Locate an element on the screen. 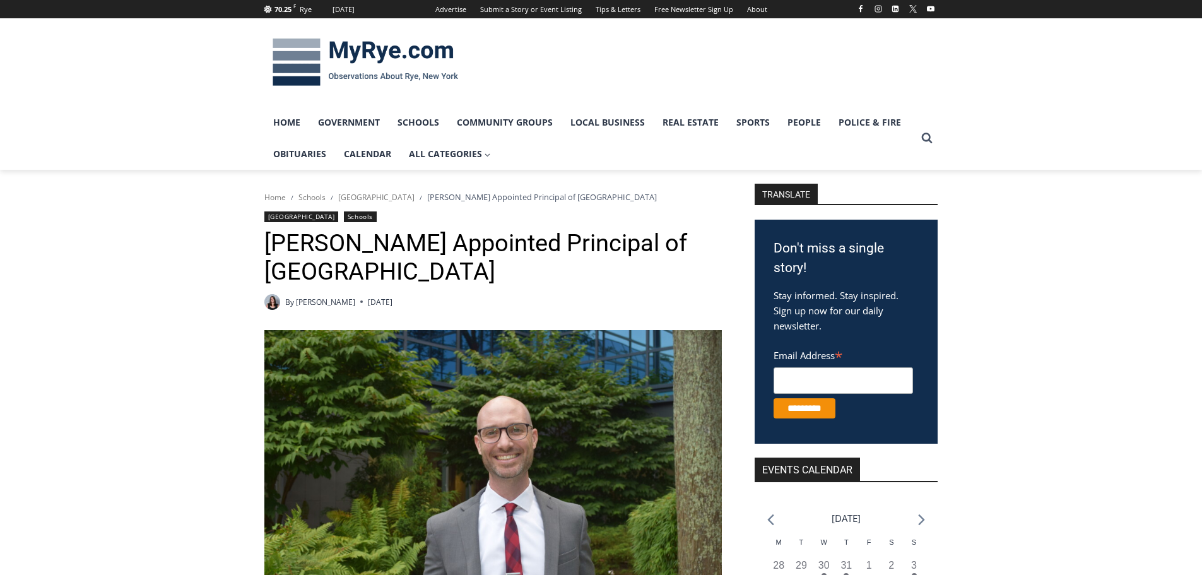  div: Friday is located at coordinates (869, 547).